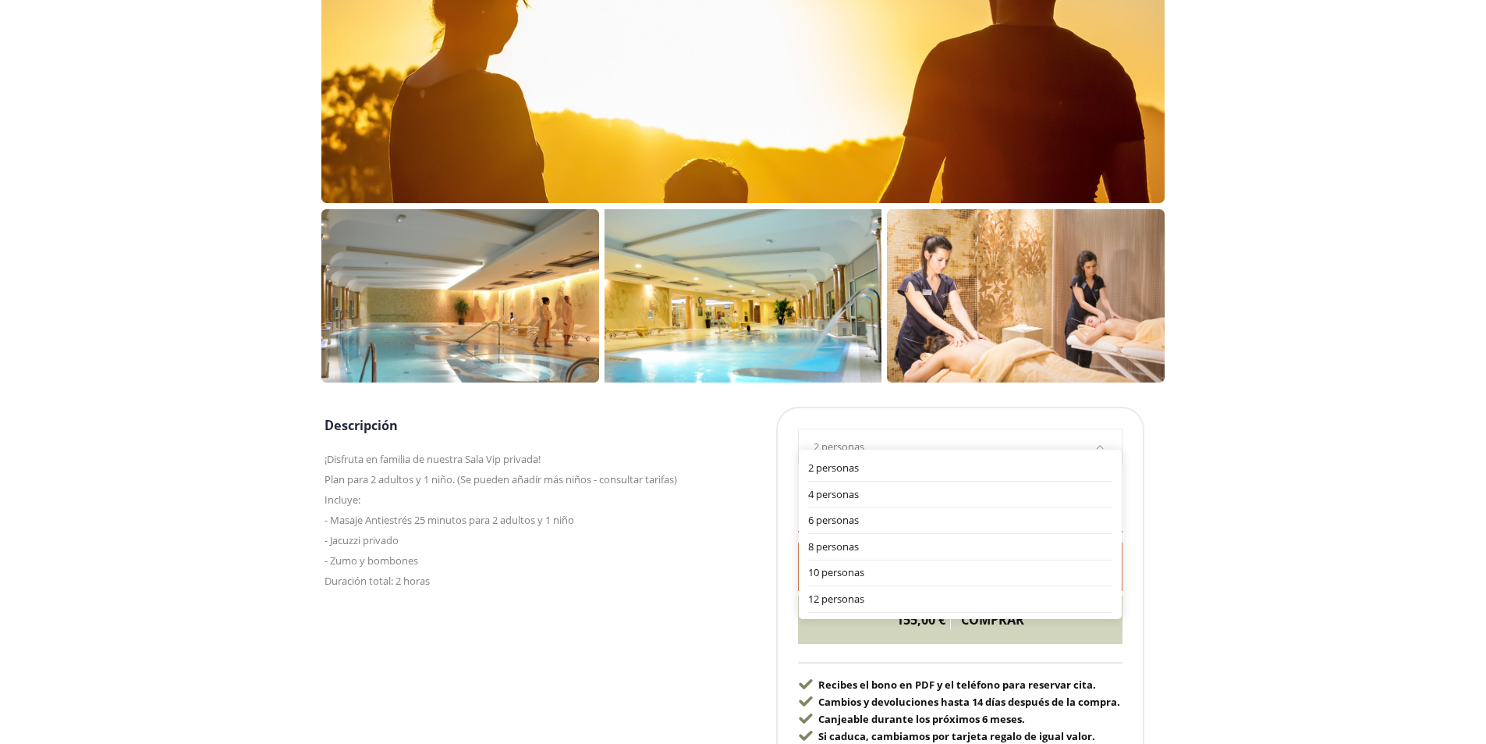 The height and width of the screenshot is (744, 1486). I want to click on p: - Zumo y bombones, so click(527, 561).